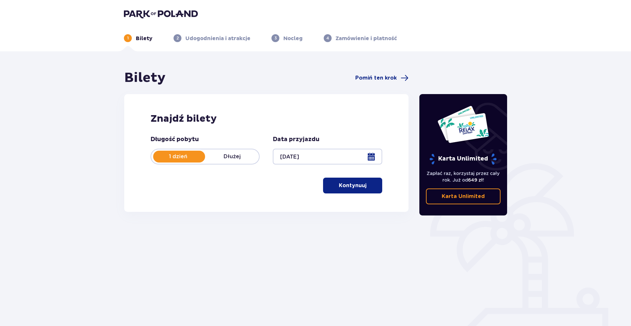 The image size is (631, 326). What do you see at coordinates (218, 38) in the screenshot?
I see `p: Udogodnienia i atrakcje` at bounding box center [218, 38].